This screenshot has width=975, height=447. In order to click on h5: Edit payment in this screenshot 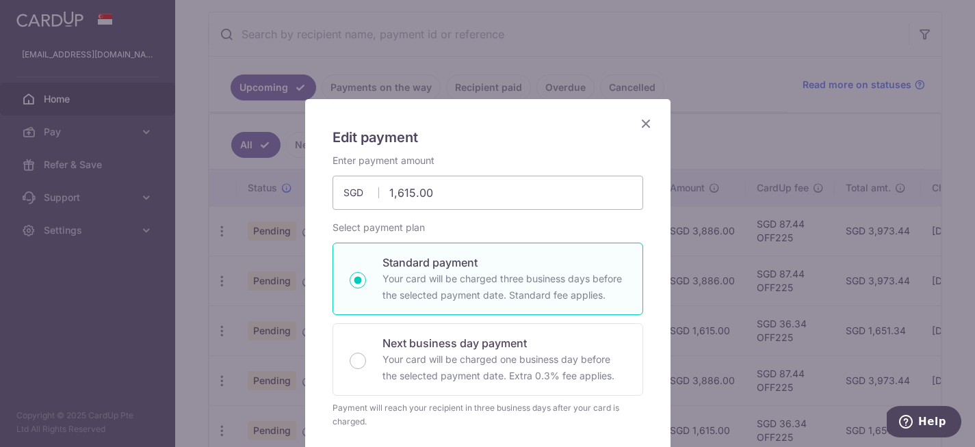, I will do `click(488, 137)`.